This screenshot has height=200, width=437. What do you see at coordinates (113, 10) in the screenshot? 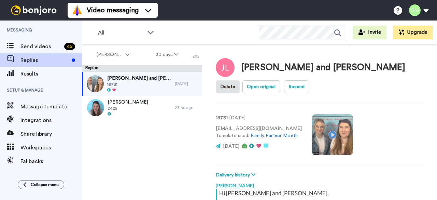
I see `span: Video messaging` at bounding box center [113, 10].